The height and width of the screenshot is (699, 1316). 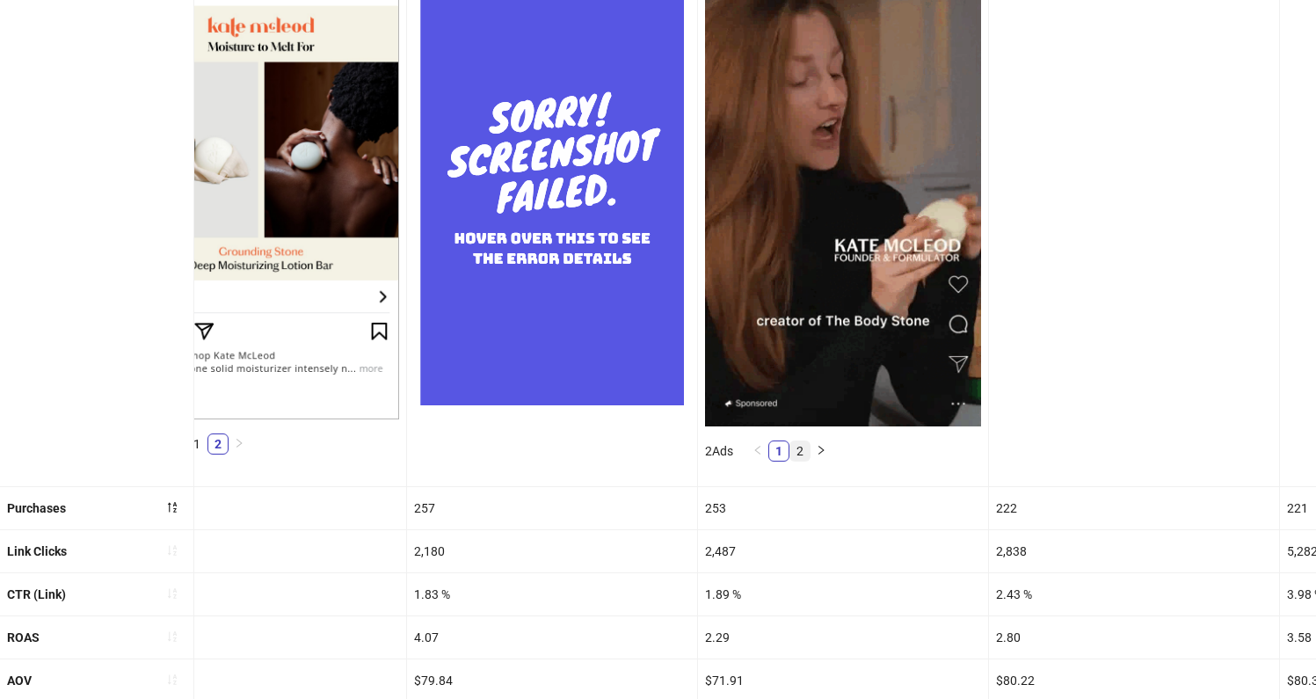 What do you see at coordinates (758, 450) in the screenshot?
I see `span: left` at bounding box center [758, 450].